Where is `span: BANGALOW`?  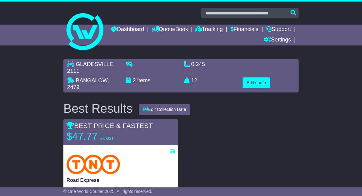 span: BANGALOW is located at coordinates (91, 81).